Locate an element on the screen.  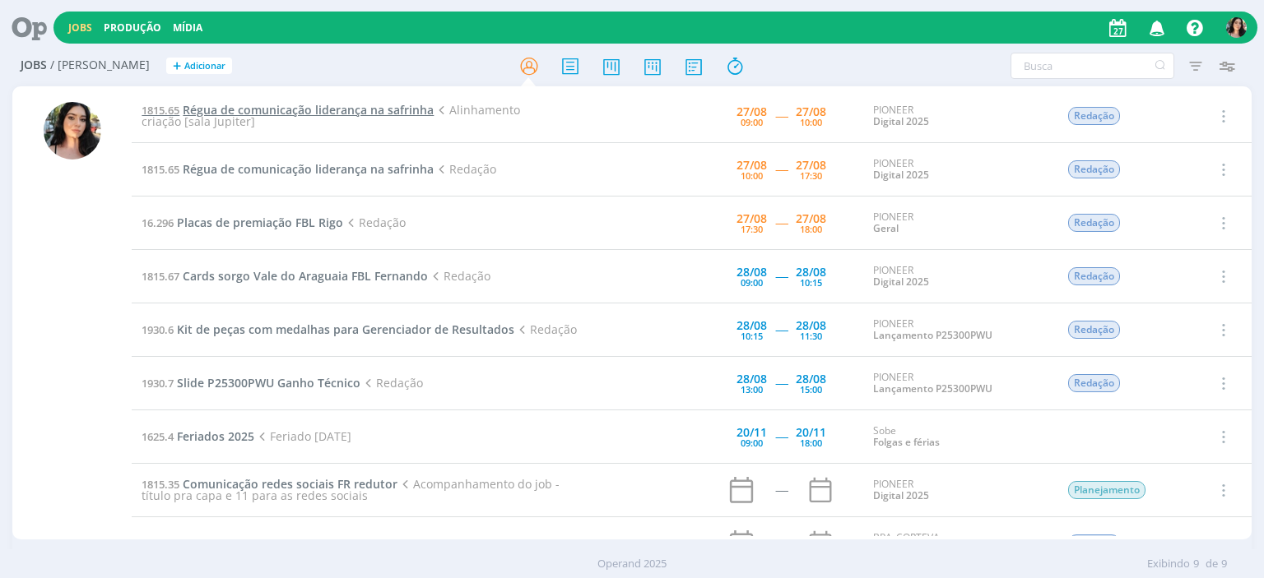
a: Produção is located at coordinates (132, 27).